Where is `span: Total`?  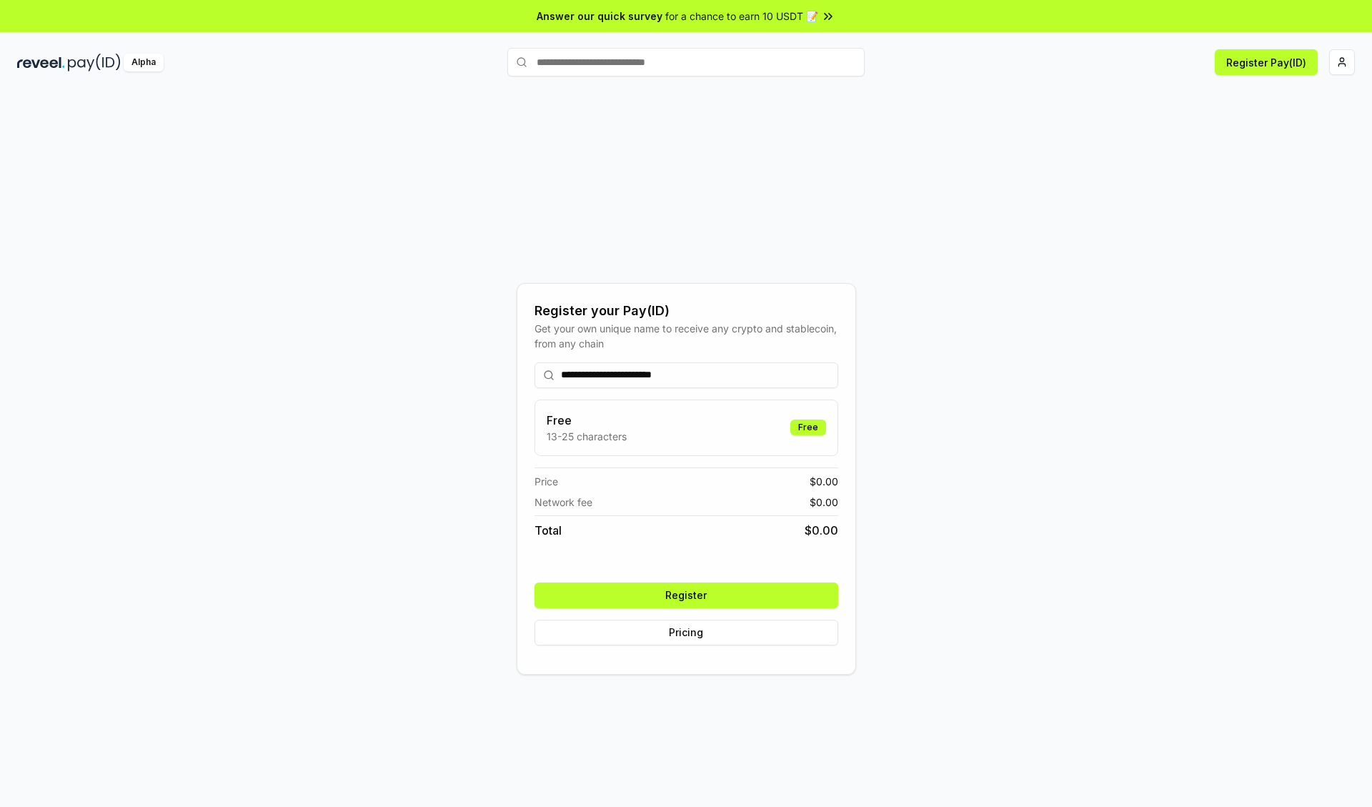 span: Total is located at coordinates (548, 530).